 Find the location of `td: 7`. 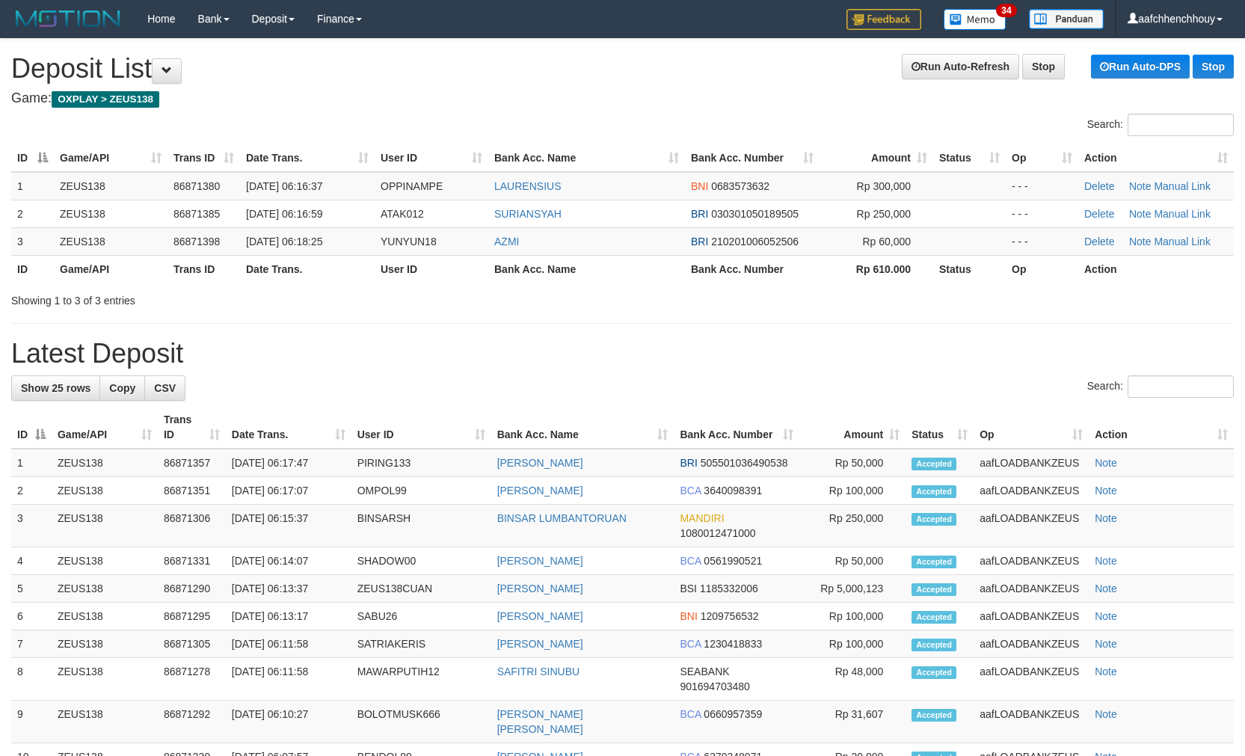

td: 7 is located at coordinates (31, 644).